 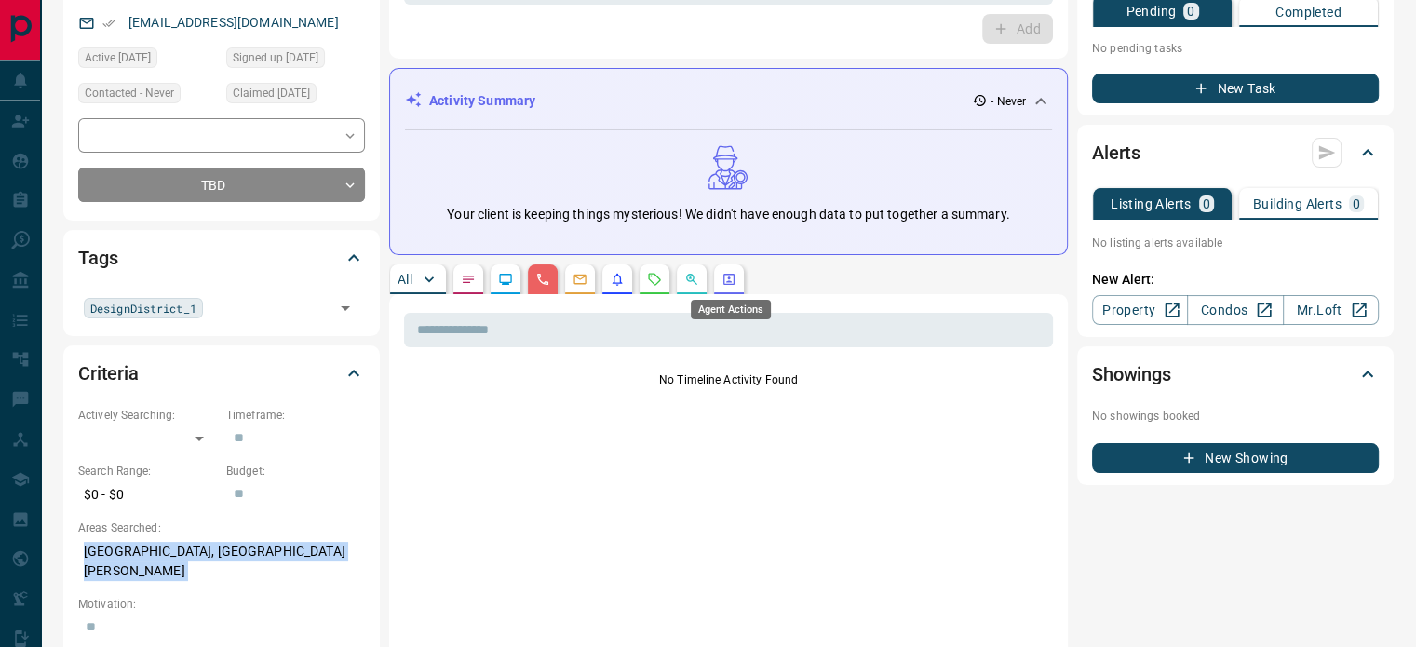 What do you see at coordinates (147, 415) in the screenshot?
I see `p: Actively Searching:` at bounding box center [147, 415].